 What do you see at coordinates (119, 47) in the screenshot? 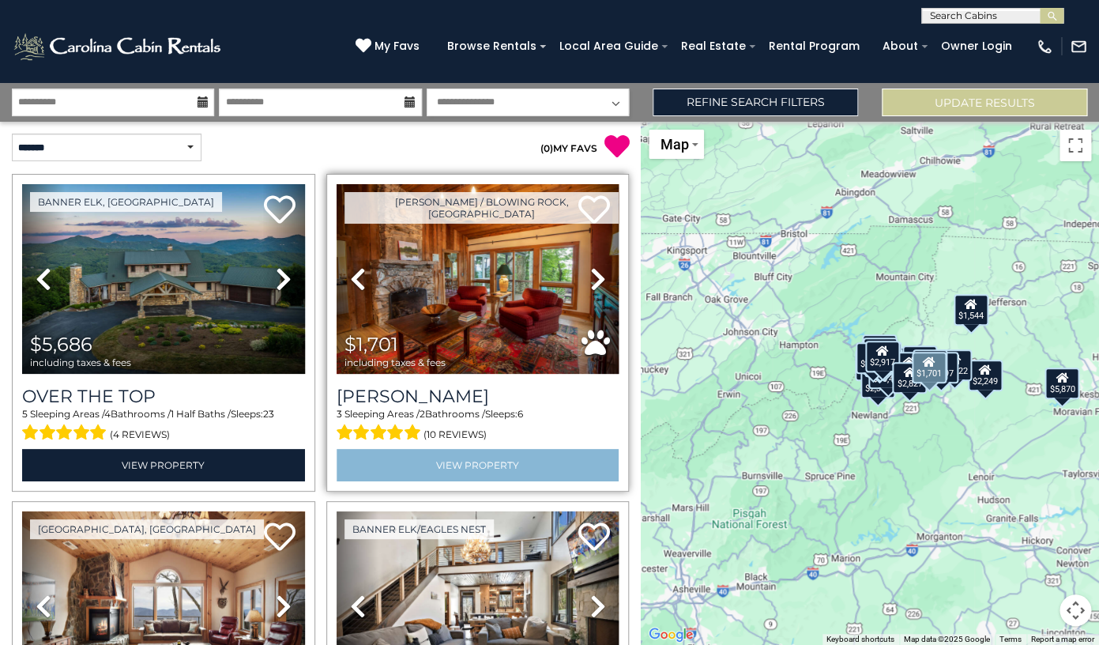
I see `img: White-1-2.png` at bounding box center [119, 47].